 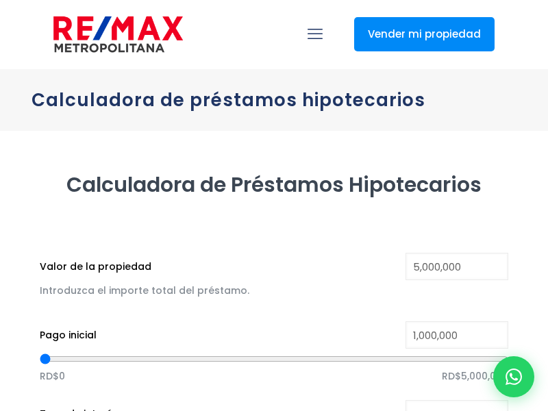 I want to click on h2: Calculadora de Préstamos Hipotecarios, so click(x=274, y=185).